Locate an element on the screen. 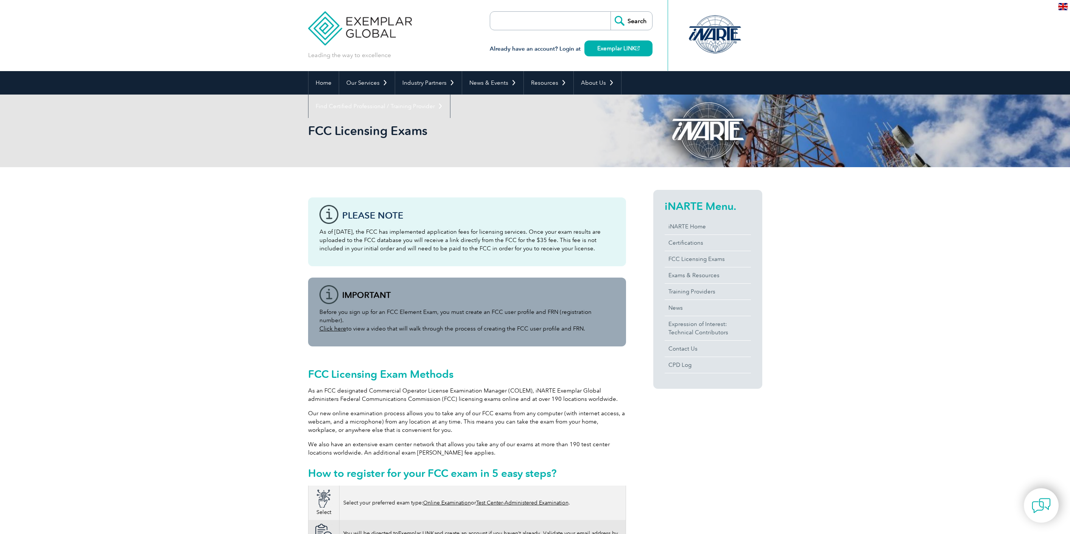 The image size is (1070, 534). a: Home is located at coordinates (323, 83).